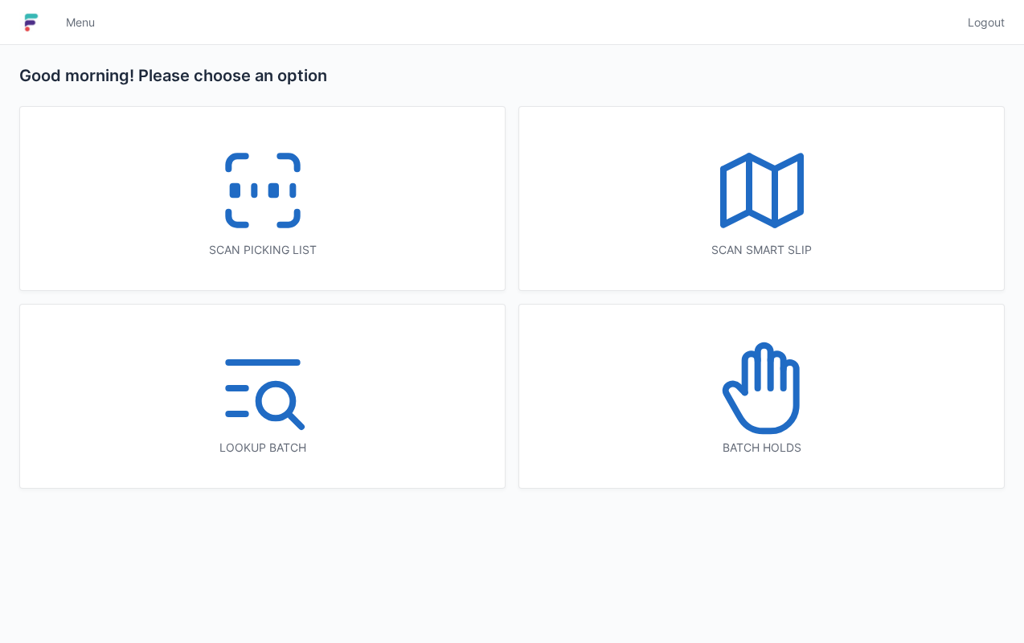 This screenshot has width=1024, height=643. Describe the element at coordinates (31, 23) in the screenshot. I see `img: logo-small.jpg` at that location.